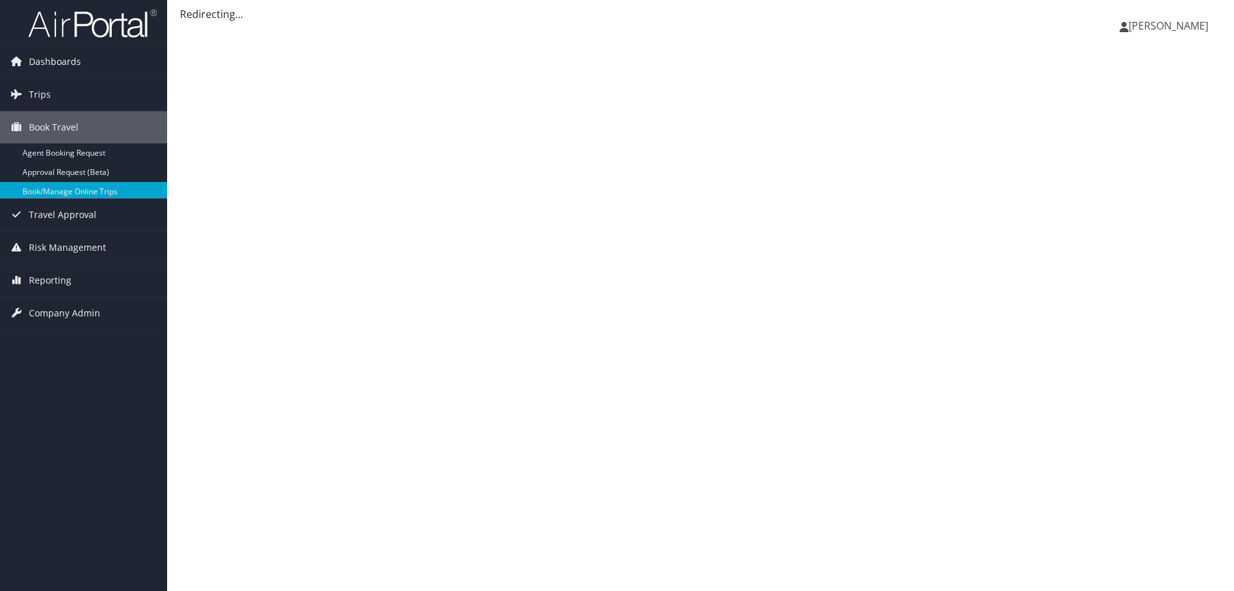 The height and width of the screenshot is (591, 1234). What do you see at coordinates (40, 94) in the screenshot?
I see `span: Trips` at bounding box center [40, 94].